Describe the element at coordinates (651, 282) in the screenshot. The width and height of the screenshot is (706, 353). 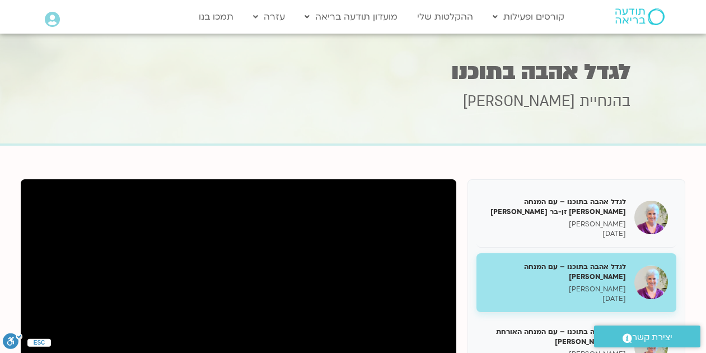
I see `img: לגדל אהבה בתוכנו – עם המנחה האורח ענבר בר קמה` at that location.